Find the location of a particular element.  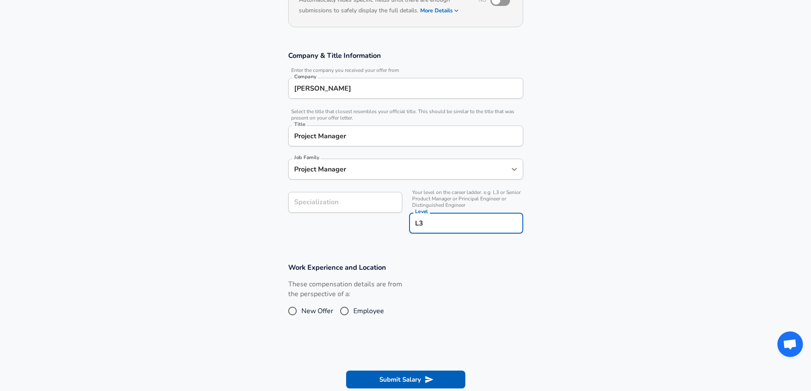

input: L3 is located at coordinates (466, 223).